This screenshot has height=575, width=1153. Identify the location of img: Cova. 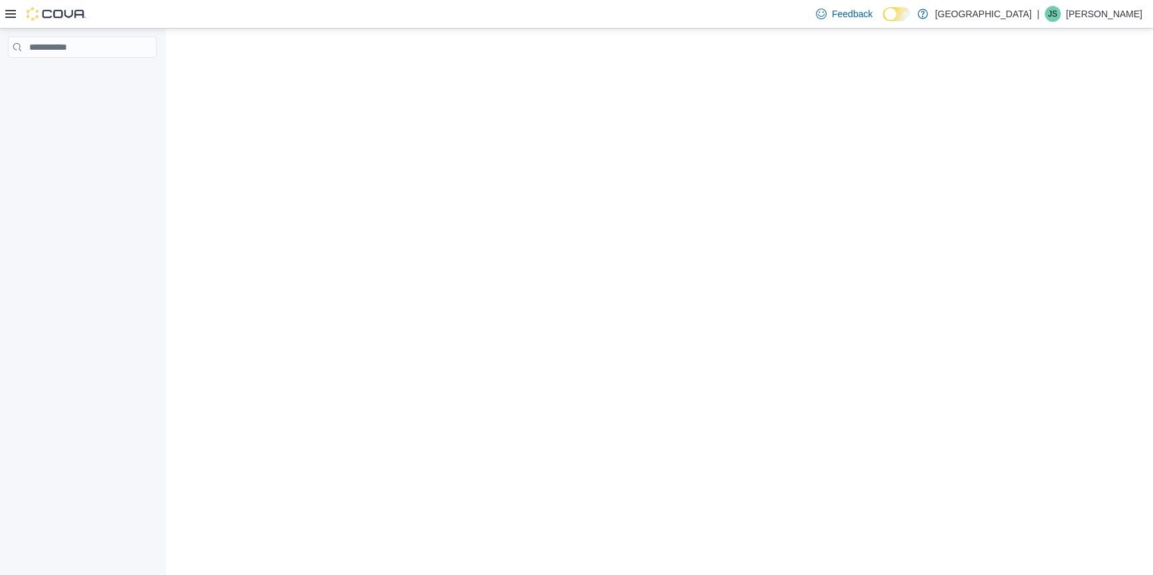
(56, 14).